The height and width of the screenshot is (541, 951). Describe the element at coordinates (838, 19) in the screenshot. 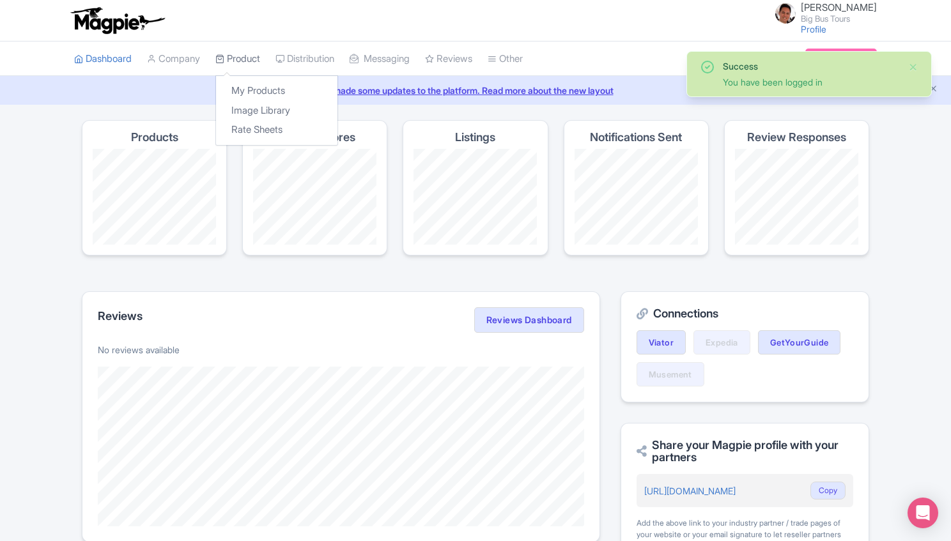

I see `small: Big Bus Tours` at that location.